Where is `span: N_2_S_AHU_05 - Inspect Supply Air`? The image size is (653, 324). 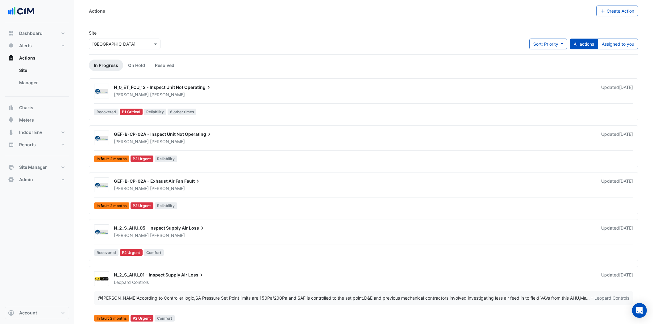 span: N_2_S_AHU_05 - Inspect Supply Air is located at coordinates (151, 228).